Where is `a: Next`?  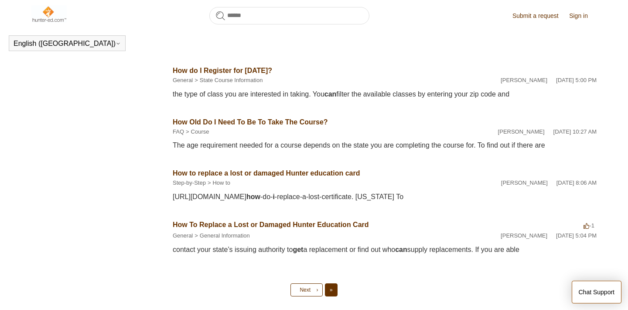 a: Next is located at coordinates (307, 290).